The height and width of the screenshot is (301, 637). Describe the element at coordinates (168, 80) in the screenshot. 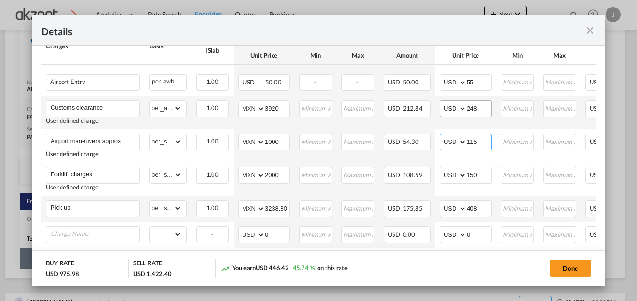

I see `div: per_awb` at that location.